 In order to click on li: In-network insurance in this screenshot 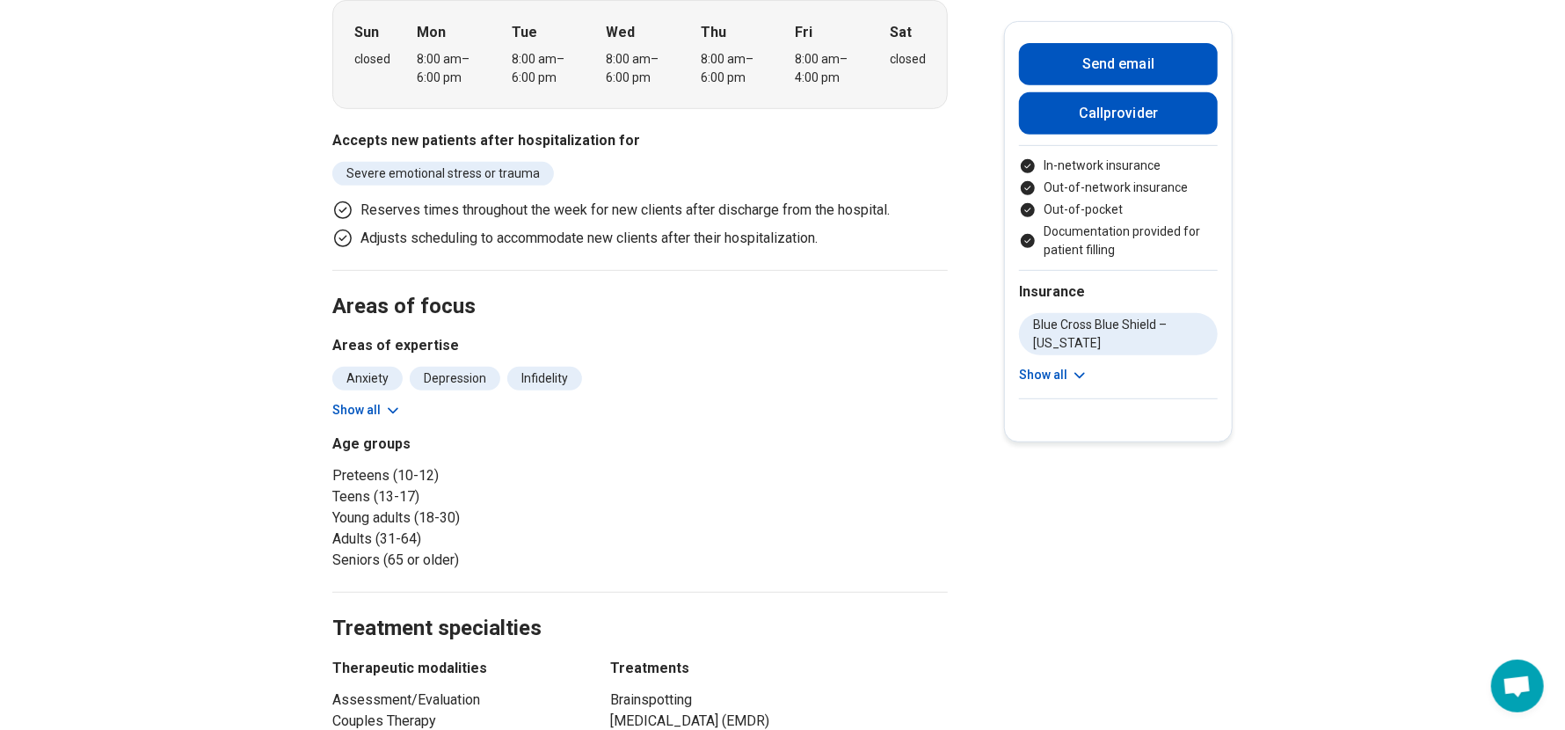, I will do `click(1118, 165)`.